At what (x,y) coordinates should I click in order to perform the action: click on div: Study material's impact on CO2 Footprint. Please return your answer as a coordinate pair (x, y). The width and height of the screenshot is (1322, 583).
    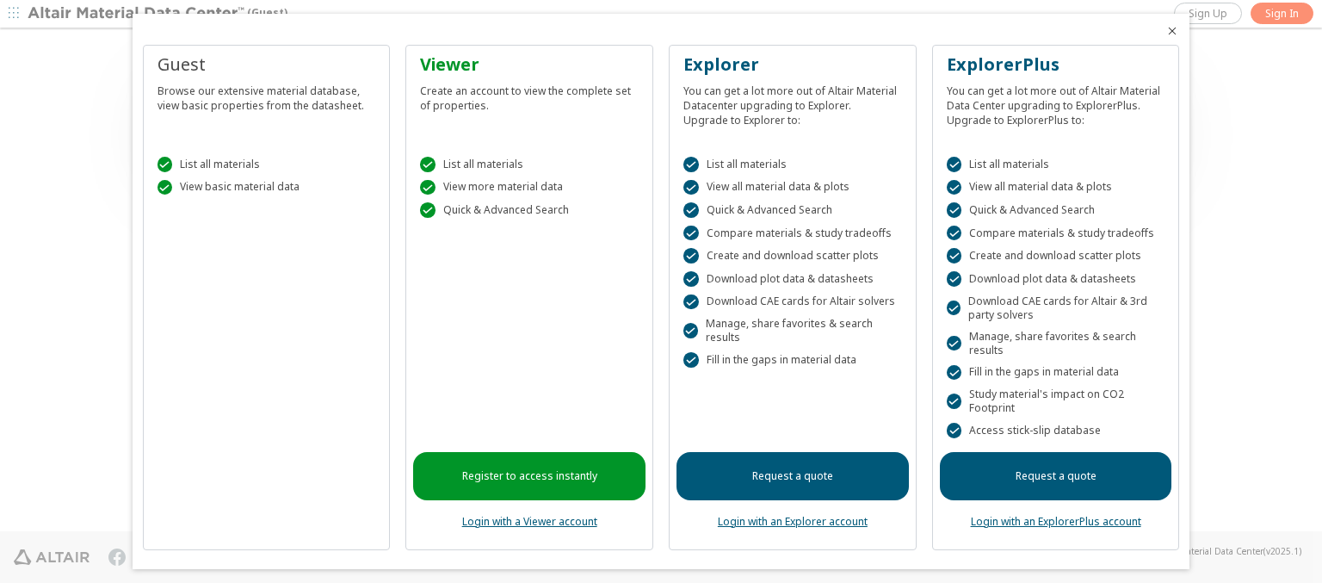
    Looking at the image, I should click on (1056, 401).